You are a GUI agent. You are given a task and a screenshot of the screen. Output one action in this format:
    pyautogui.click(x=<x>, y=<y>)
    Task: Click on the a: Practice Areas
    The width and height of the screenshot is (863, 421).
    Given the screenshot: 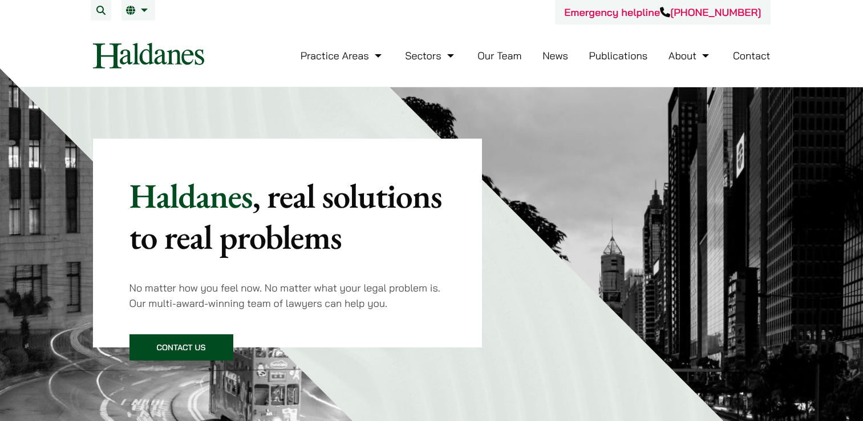 What is the action you would take?
    pyautogui.click(x=342, y=55)
    